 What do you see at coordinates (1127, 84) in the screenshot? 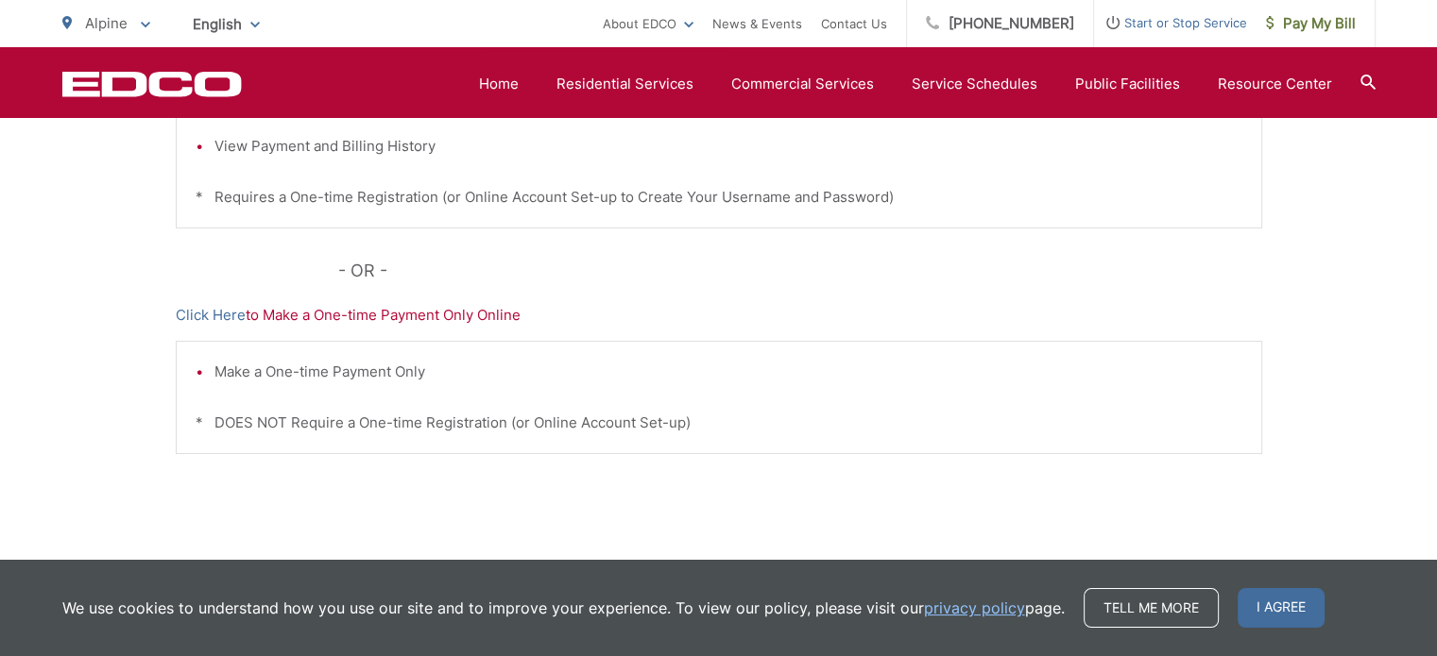
I see `a: Public Facilities` at bounding box center [1127, 84].